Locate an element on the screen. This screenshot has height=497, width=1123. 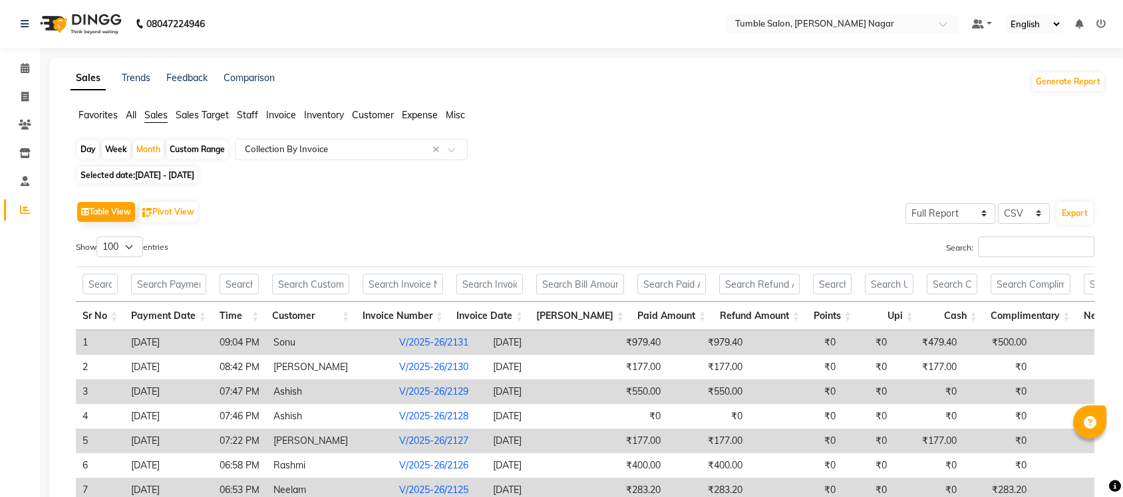
div: Week is located at coordinates (116, 150).